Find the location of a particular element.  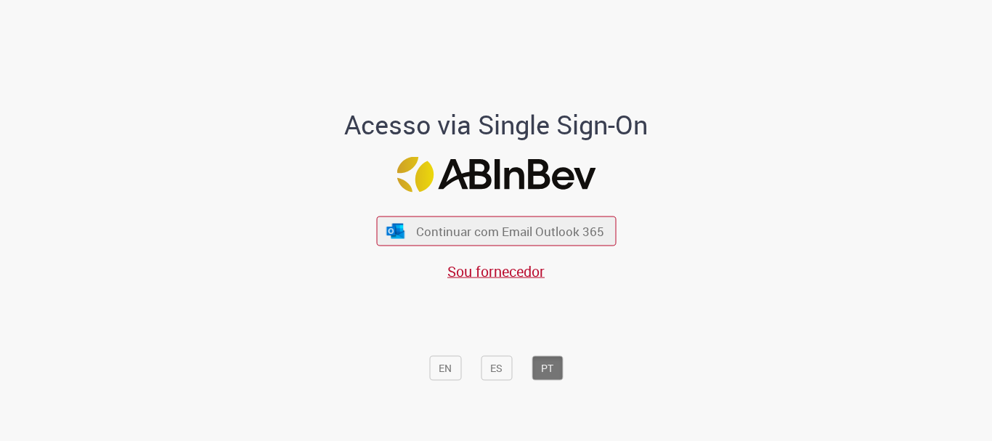

img: Logo ABInBev is located at coordinates (496, 174).